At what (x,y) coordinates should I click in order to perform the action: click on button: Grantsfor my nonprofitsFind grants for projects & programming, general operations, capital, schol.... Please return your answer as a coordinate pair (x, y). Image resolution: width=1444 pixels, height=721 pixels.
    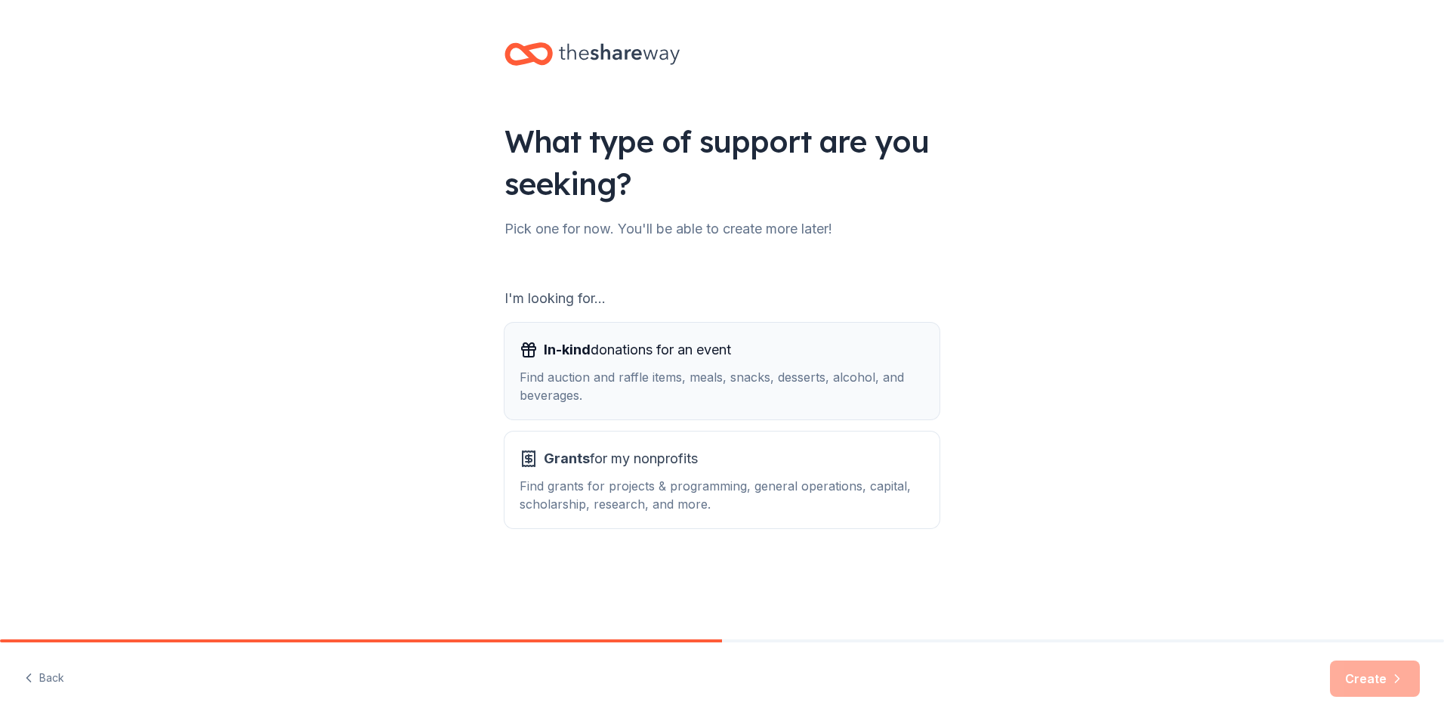
    Looking at the image, I should click on (722, 480).